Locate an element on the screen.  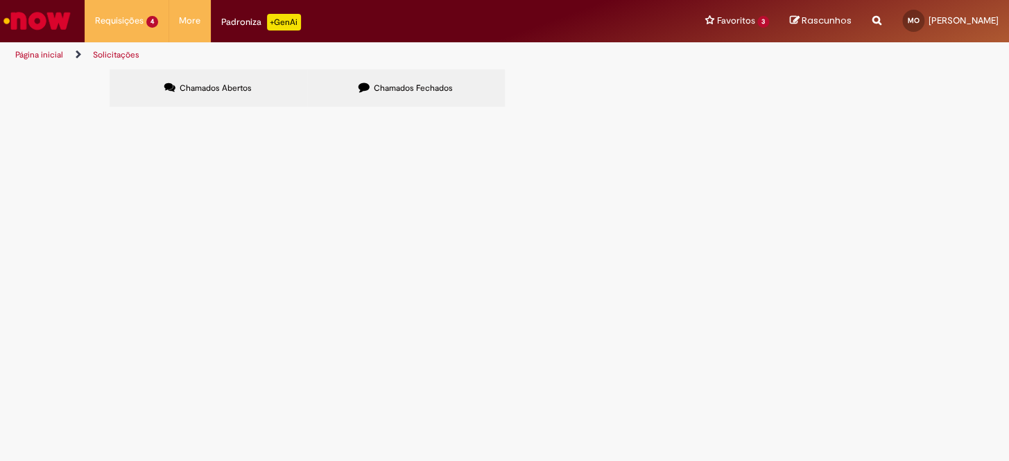
span: Requisições is located at coordinates (119, 21).